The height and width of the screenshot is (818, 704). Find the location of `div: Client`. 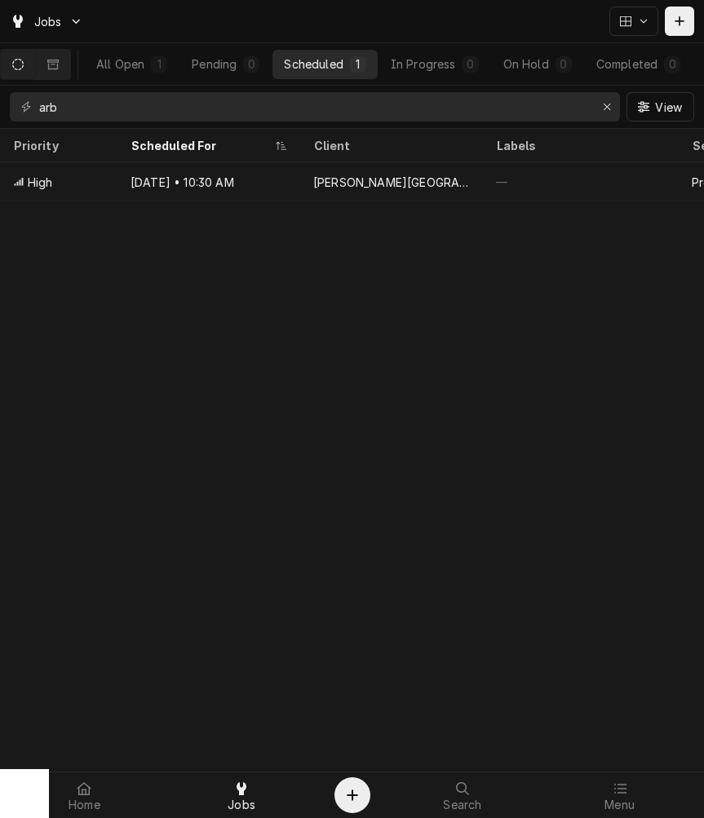

div: Client is located at coordinates (390, 145).